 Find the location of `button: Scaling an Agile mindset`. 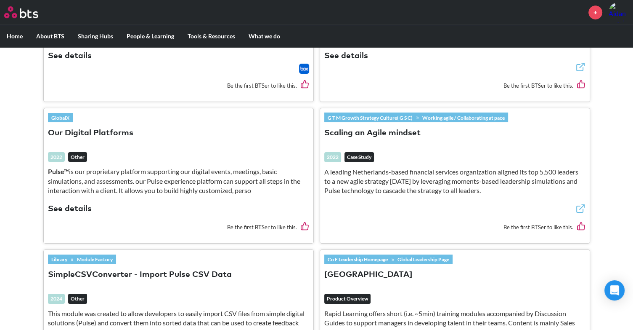

button: Scaling an Agile mindset is located at coordinates (372, 133).